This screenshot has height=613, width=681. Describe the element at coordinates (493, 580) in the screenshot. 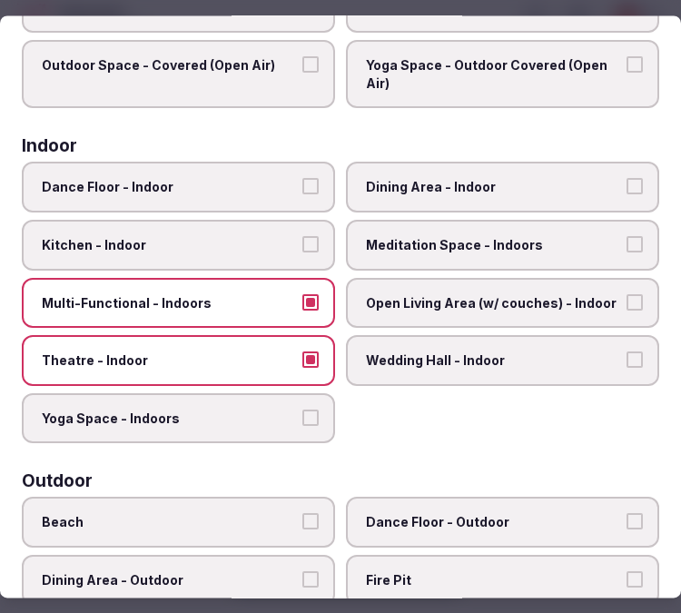

I see `span: Fire Pit` at that location.